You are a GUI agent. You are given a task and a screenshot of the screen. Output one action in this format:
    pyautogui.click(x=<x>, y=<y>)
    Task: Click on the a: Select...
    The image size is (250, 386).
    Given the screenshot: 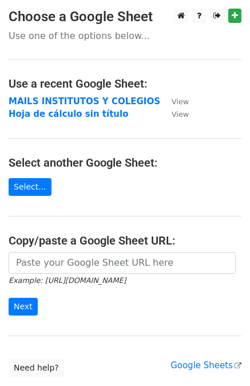 What is the action you would take?
    pyautogui.click(x=30, y=187)
    